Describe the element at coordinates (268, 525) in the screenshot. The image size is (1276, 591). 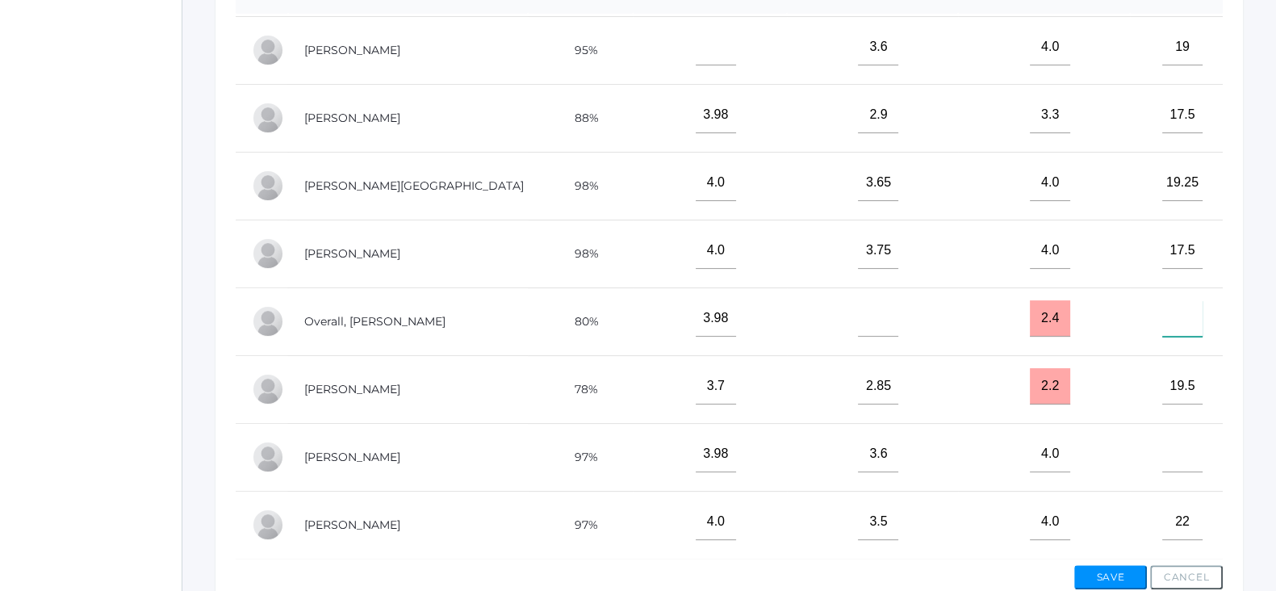
I see `div: Leah Vichinsky` at that location.